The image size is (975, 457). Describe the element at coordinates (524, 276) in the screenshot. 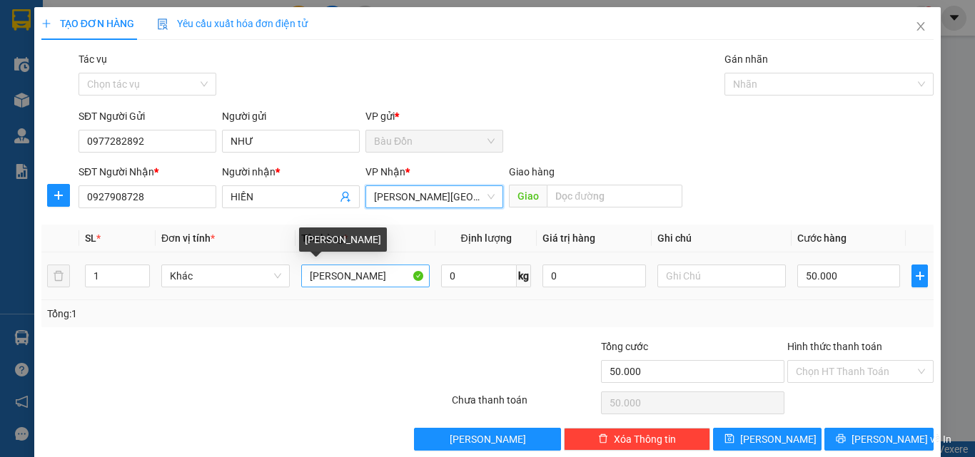

I see `span: kg` at that location.